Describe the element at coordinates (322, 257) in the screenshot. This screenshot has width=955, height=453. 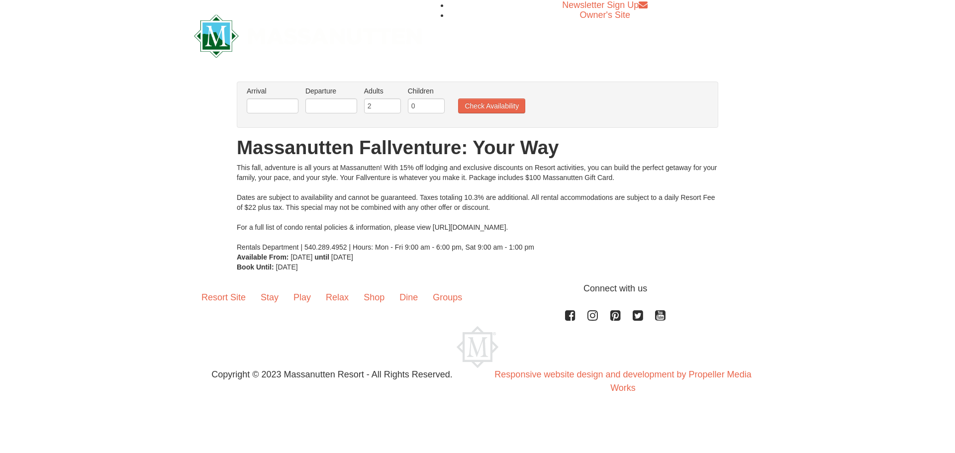
I see `strong: until` at that location.